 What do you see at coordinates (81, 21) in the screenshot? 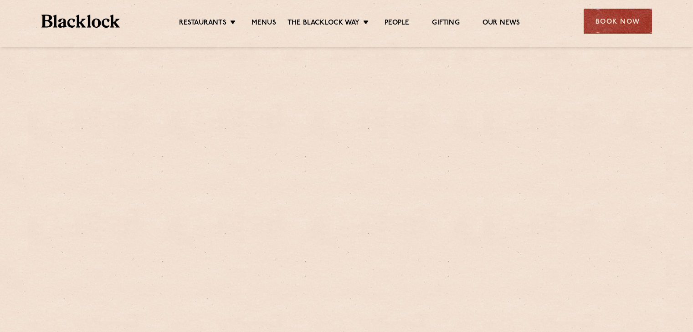
I see `img: BL_Textured_Logo-footer-cropped.svg` at bounding box center [81, 21].